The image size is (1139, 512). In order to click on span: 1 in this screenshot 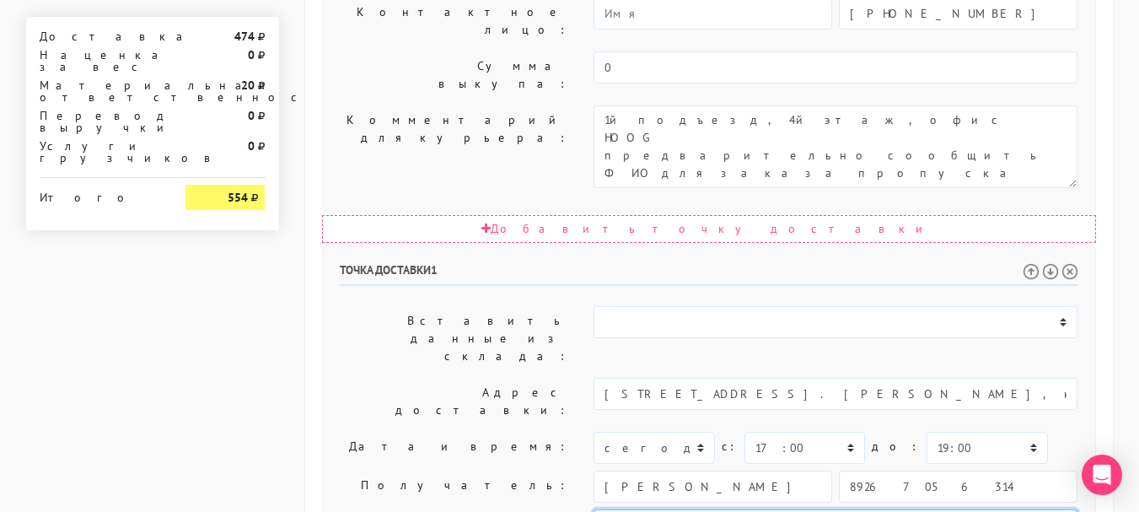, I will do `click(434, 270)`.